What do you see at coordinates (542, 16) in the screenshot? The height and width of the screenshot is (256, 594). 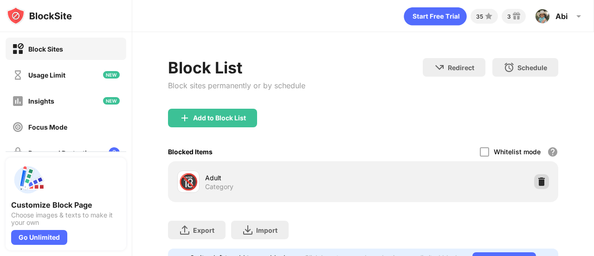 I see `img: ACg8ocIxo5n-MwbeLcBOsJ49OtzGlGoylAtpU58LZr-iXO4KCbNaTEI=s96-c` at bounding box center [542, 16].